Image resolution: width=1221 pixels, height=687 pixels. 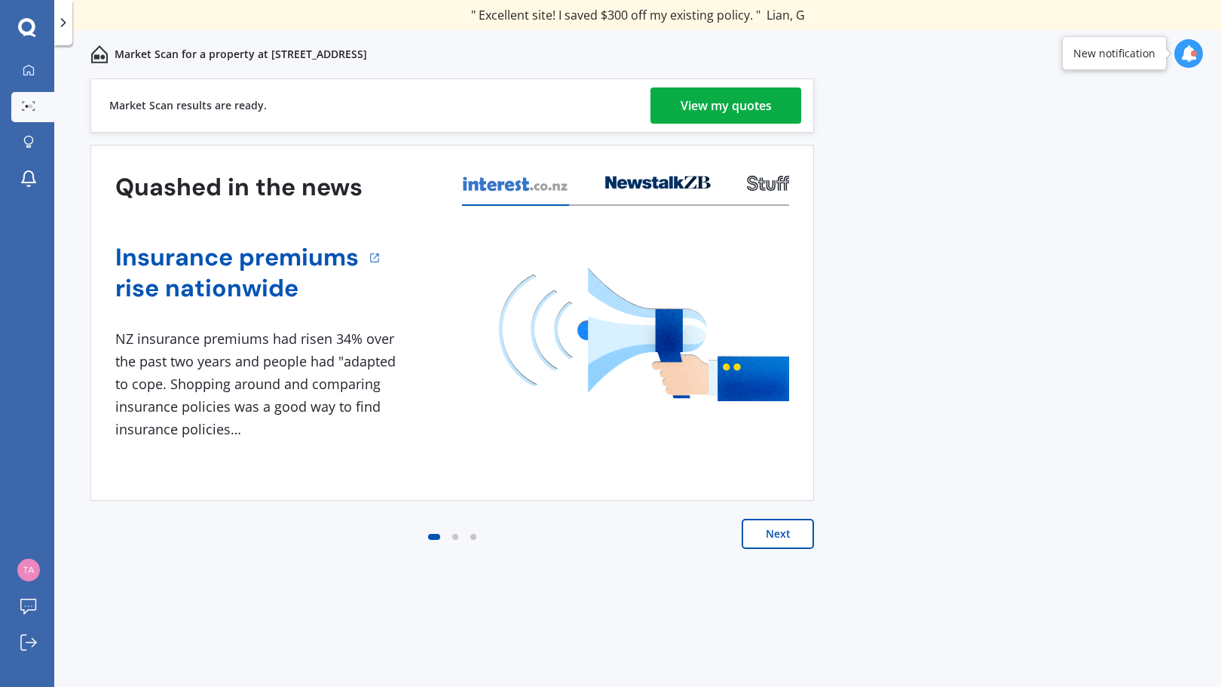 What do you see at coordinates (237, 257) in the screenshot?
I see `a: Insurance premiums` at bounding box center [237, 257].